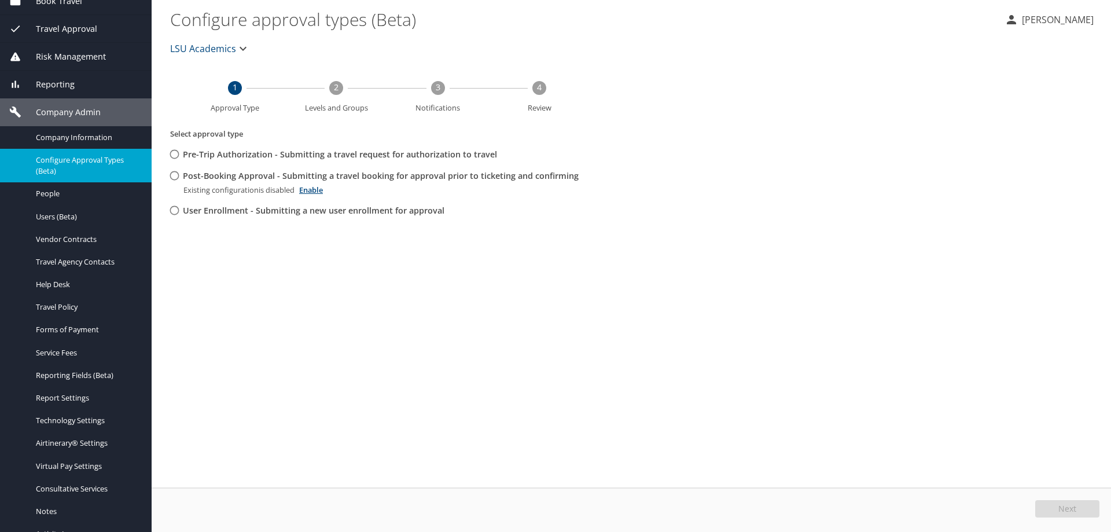 The image size is (1111, 532). What do you see at coordinates (87, 398) in the screenshot?
I see `span: Report Settings` at bounding box center [87, 398].